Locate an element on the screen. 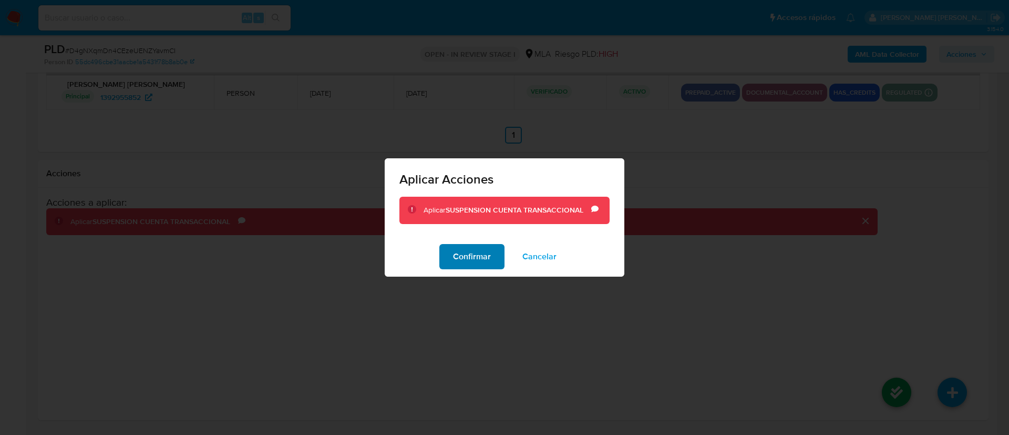 Image resolution: width=1009 pixels, height=435 pixels. button: Cancelar is located at coordinates (539, 256).